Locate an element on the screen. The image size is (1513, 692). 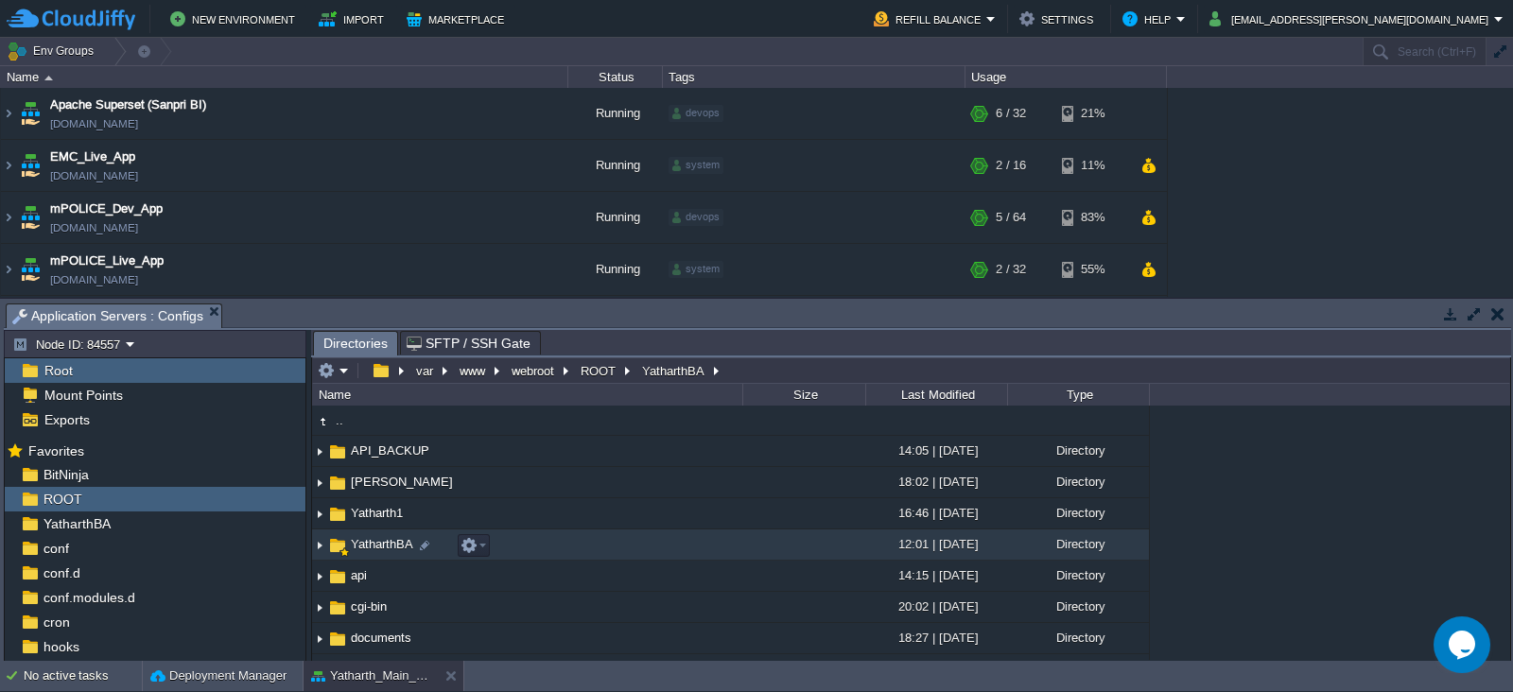
button: ROOT is located at coordinates (598, 371).